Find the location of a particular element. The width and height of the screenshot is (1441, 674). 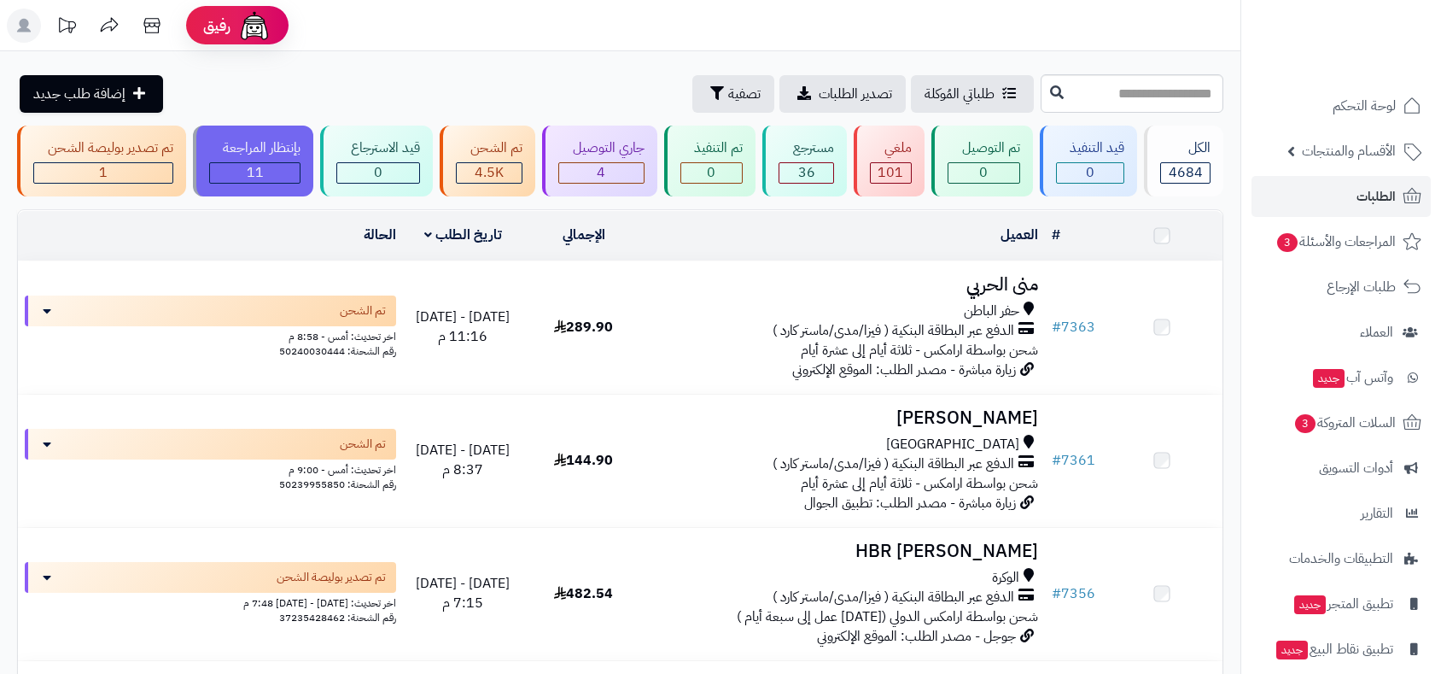

a: إضافة طلب جديد is located at coordinates (91, 94).